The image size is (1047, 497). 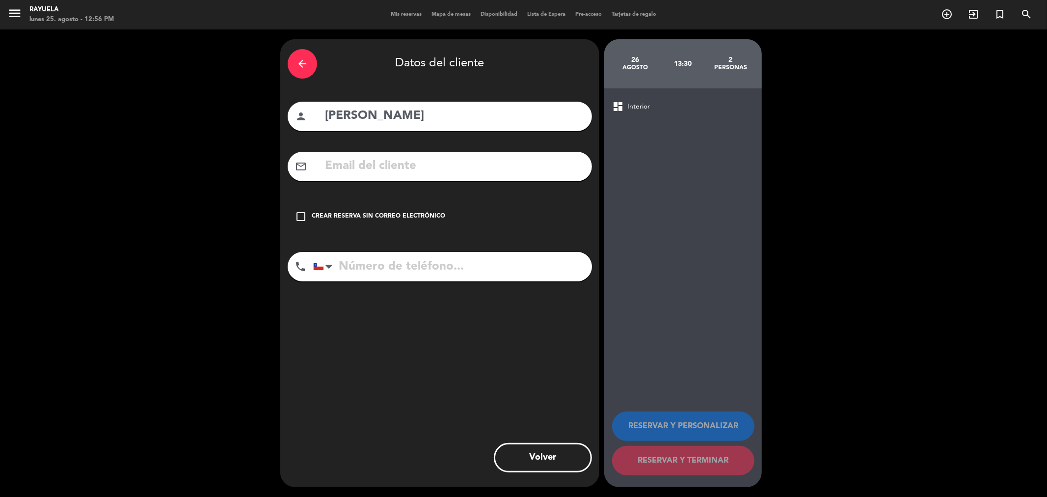 I want to click on button: RESERVAR Y TERMINAR, so click(x=683, y=460).